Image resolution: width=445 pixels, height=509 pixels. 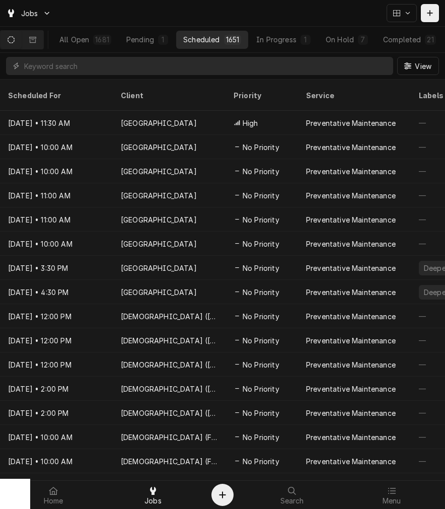 What do you see at coordinates (250, 123) in the screenshot?
I see `span: High` at bounding box center [250, 123].